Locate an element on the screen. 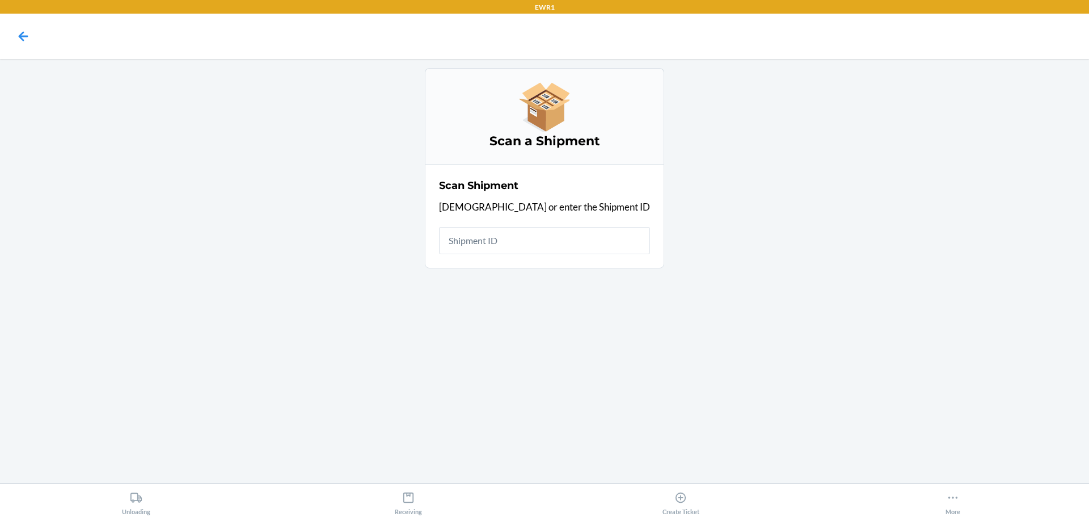 The width and height of the screenshot is (1089, 517). button: Receiving is located at coordinates (408, 499).